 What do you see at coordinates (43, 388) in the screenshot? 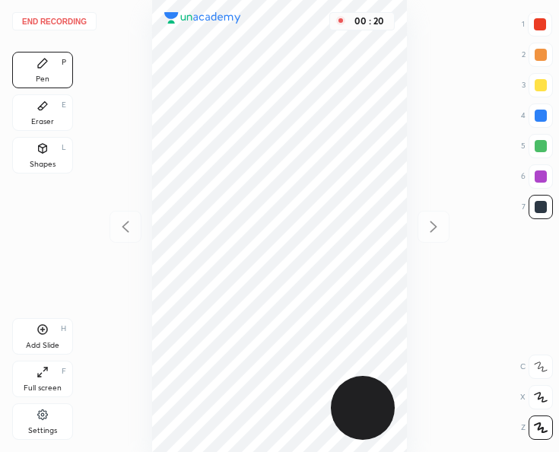
I see `div: Full screen` at bounding box center [43, 388].